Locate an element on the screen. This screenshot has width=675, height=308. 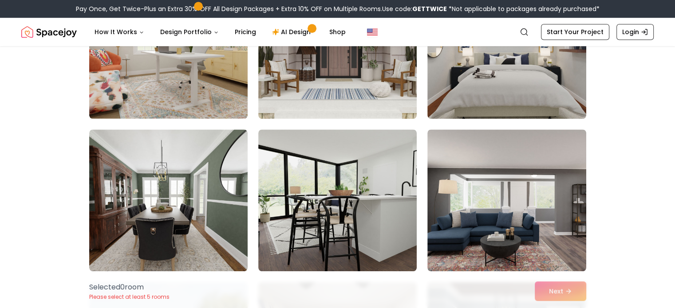
nav: Main is located at coordinates (220, 32).